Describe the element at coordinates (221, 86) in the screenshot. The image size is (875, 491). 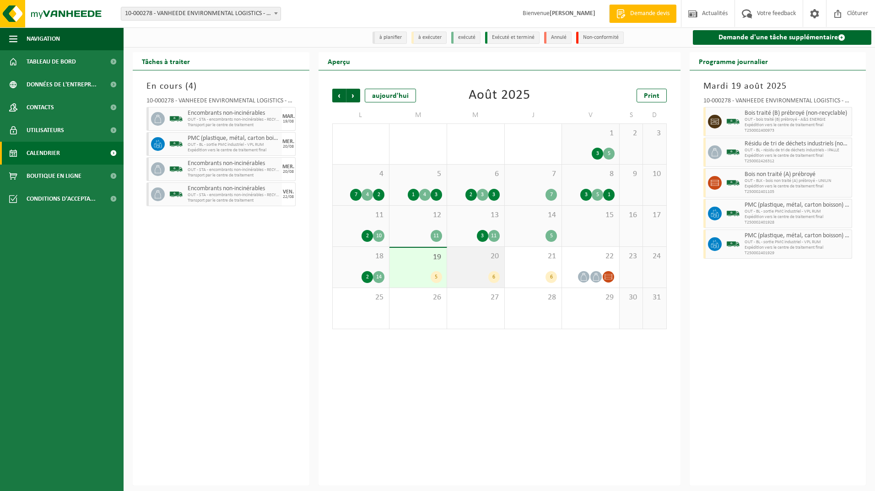
I see `h3: En cours ( )` at that location.